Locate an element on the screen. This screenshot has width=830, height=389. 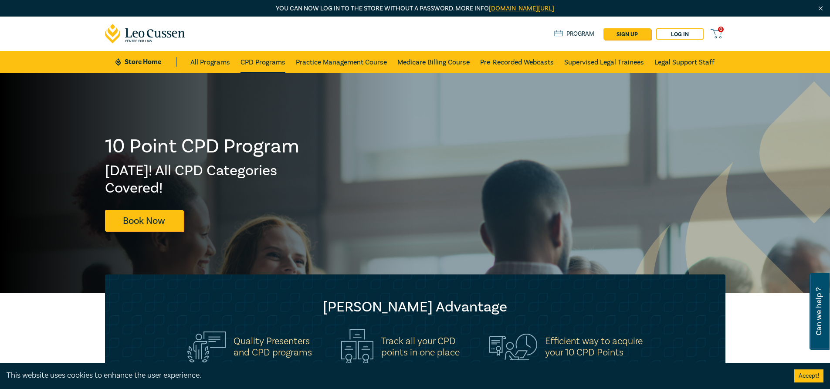
a: All Programs is located at coordinates (210, 62).